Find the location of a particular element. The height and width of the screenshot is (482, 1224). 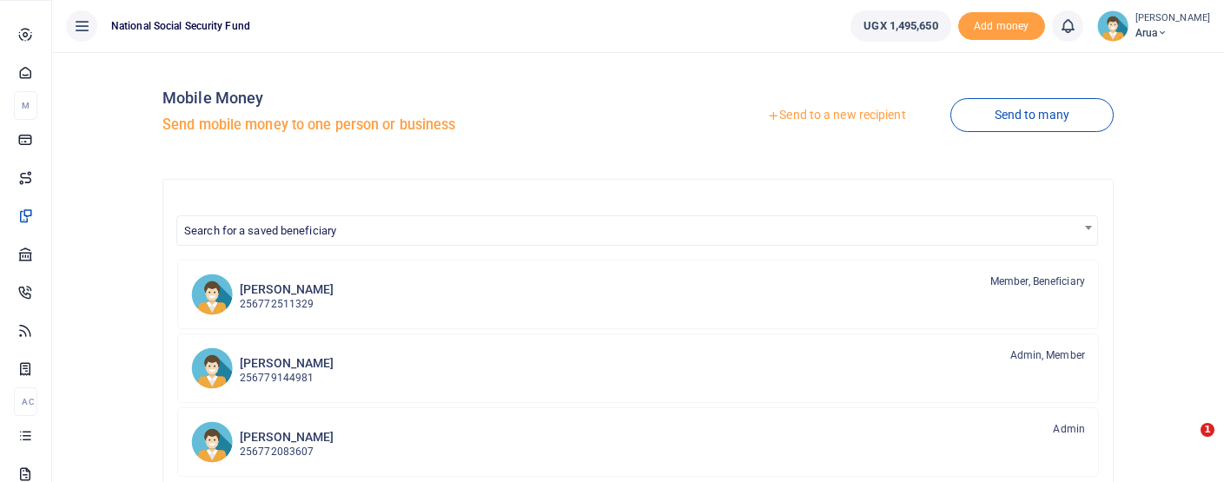

img: PA is located at coordinates (212, 368).